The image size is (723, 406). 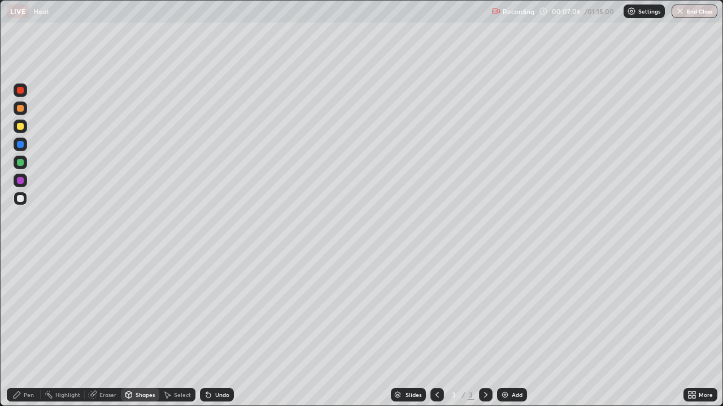 What do you see at coordinates (631, 11) in the screenshot?
I see `img: class-settings-icons` at bounding box center [631, 11].